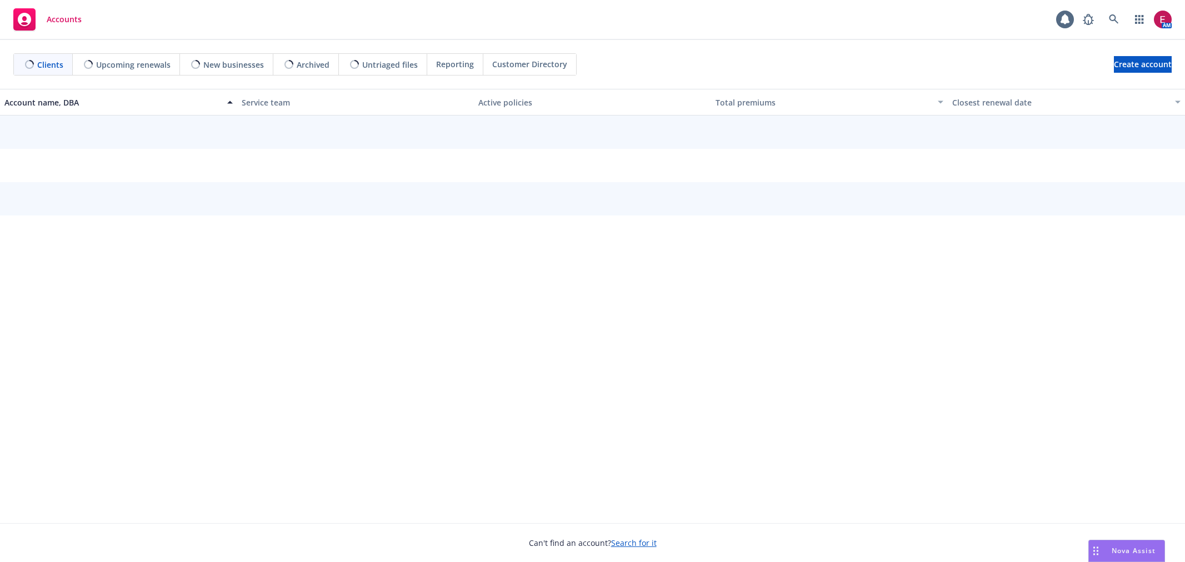  What do you see at coordinates (47, 19) in the screenshot?
I see `a: Accounts` at bounding box center [47, 19].